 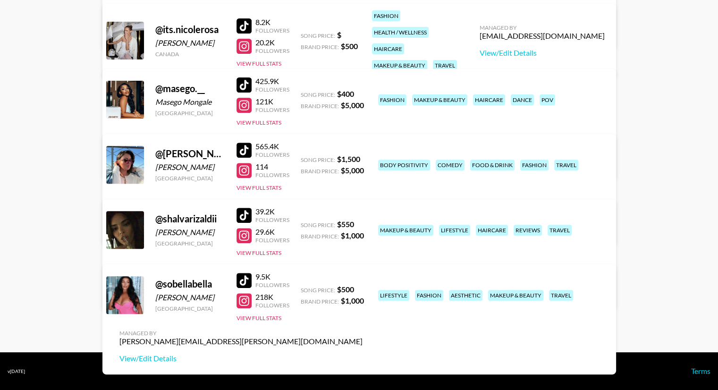 What do you see at coordinates (272, 212) in the screenshot?
I see `div: 39.2K` at bounding box center [272, 212].